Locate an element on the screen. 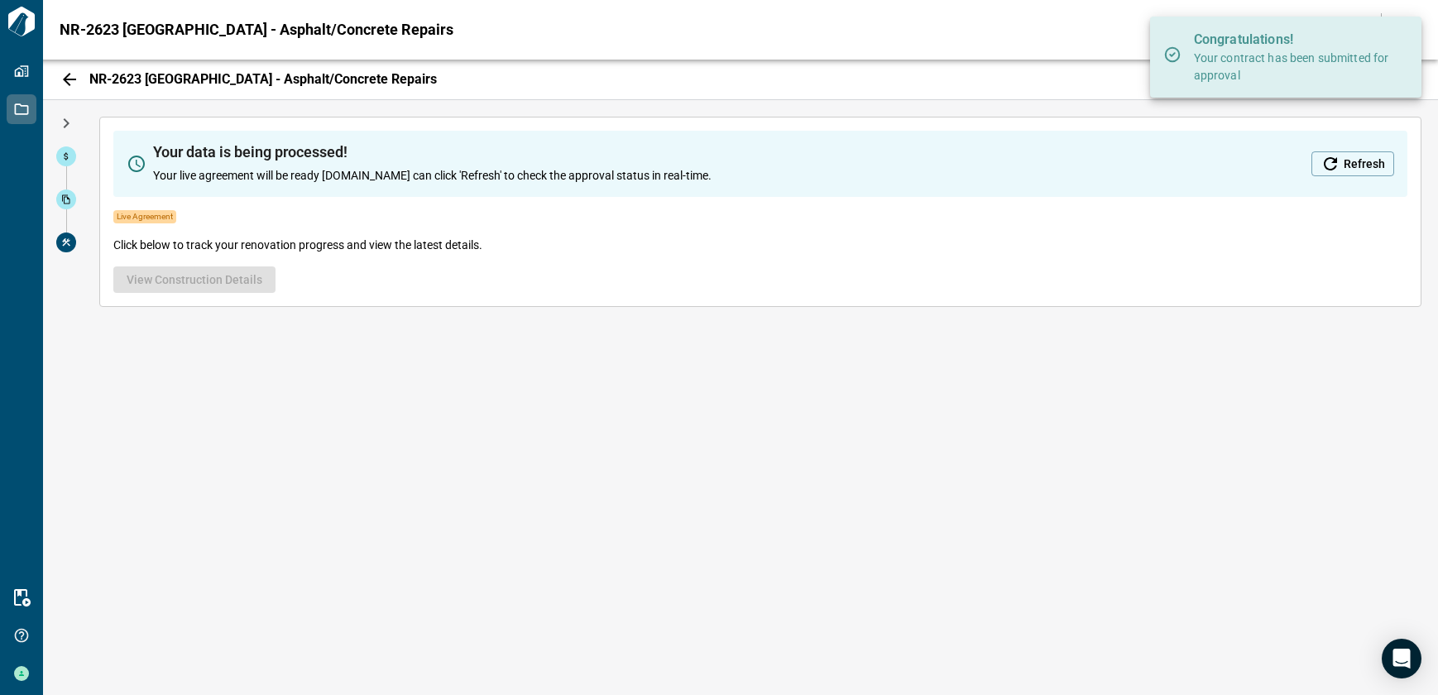 The image size is (1438, 695). p: Your contract has been submitted for approval is located at coordinates (1293, 67).